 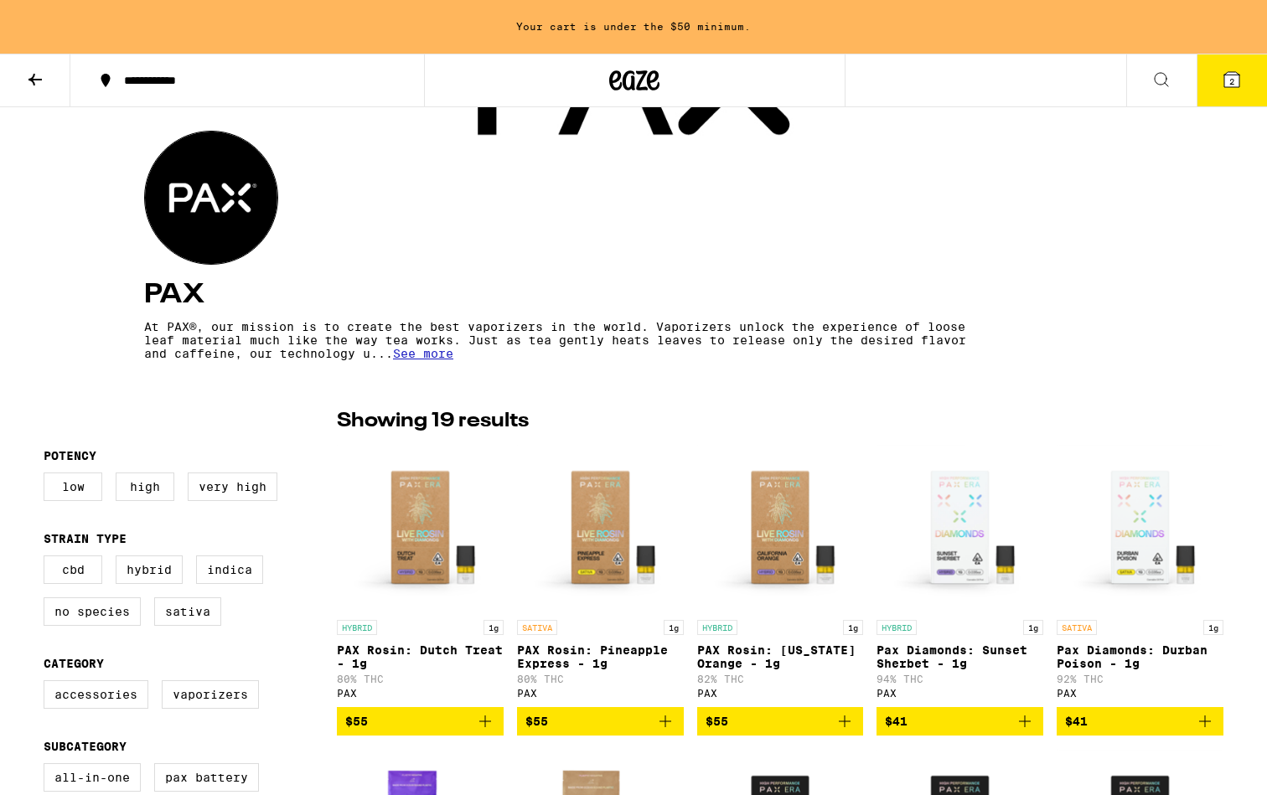 What do you see at coordinates (65, 18) in the screenshot?
I see `span: Hi. Need any help?` at bounding box center [65, 18].